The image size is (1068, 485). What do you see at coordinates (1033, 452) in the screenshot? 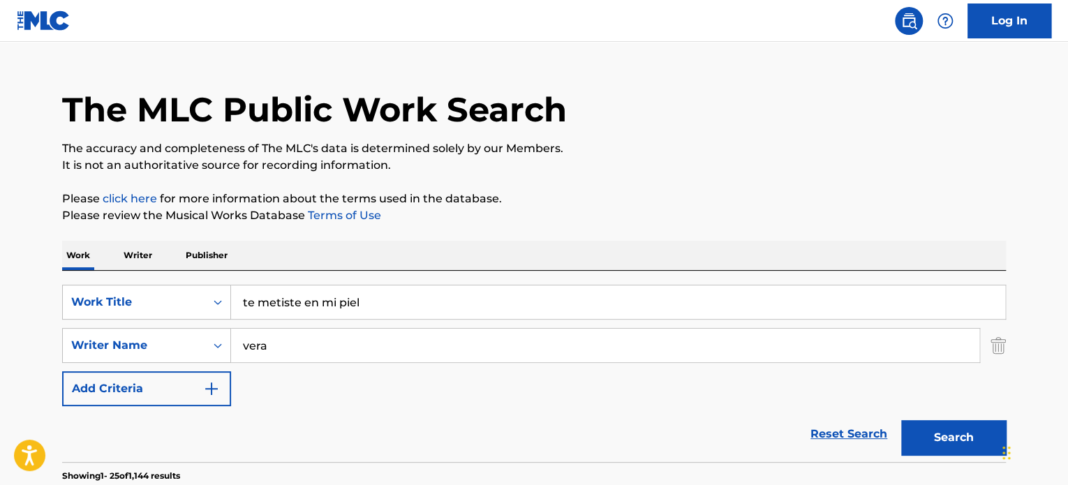
I see `div: Chat Widget` at bounding box center [1033, 452].